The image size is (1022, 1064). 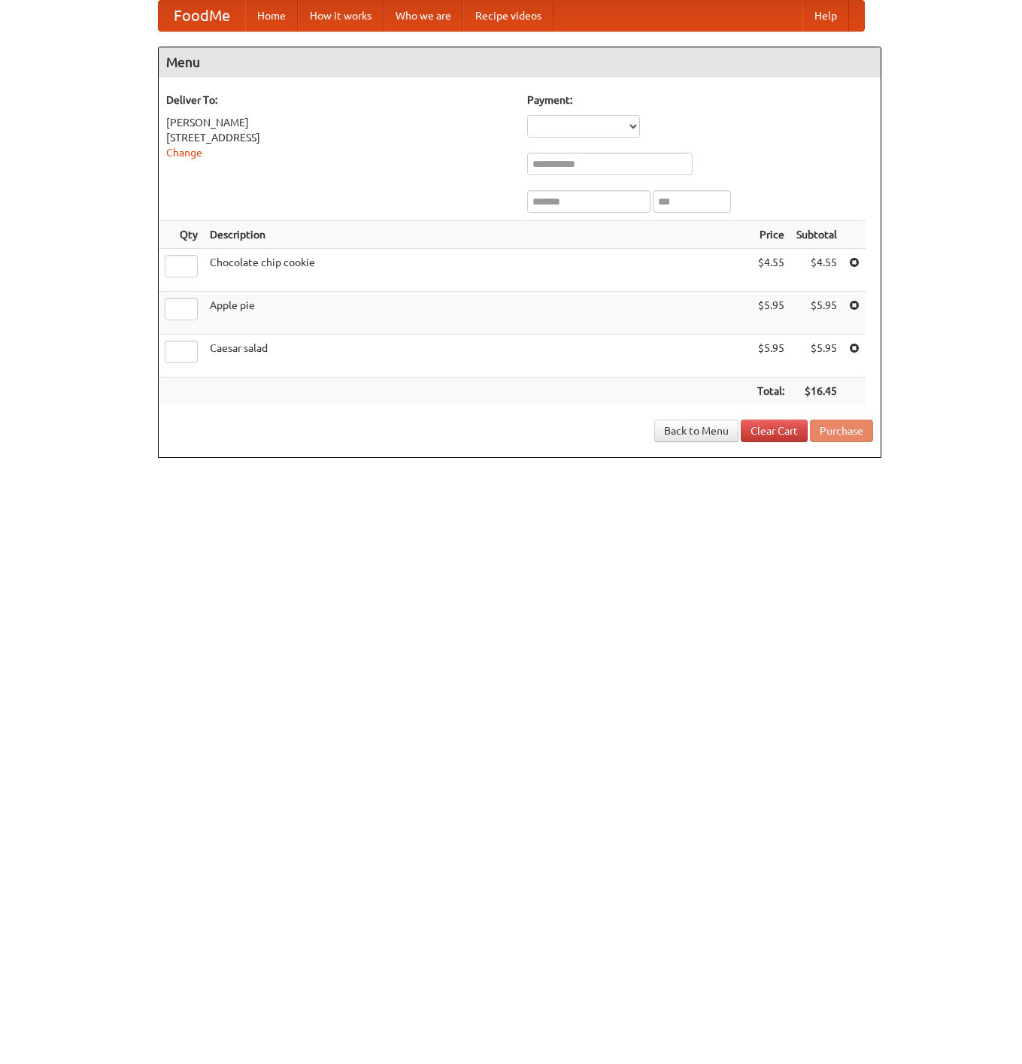 I want to click on h4: Menu, so click(x=520, y=62).